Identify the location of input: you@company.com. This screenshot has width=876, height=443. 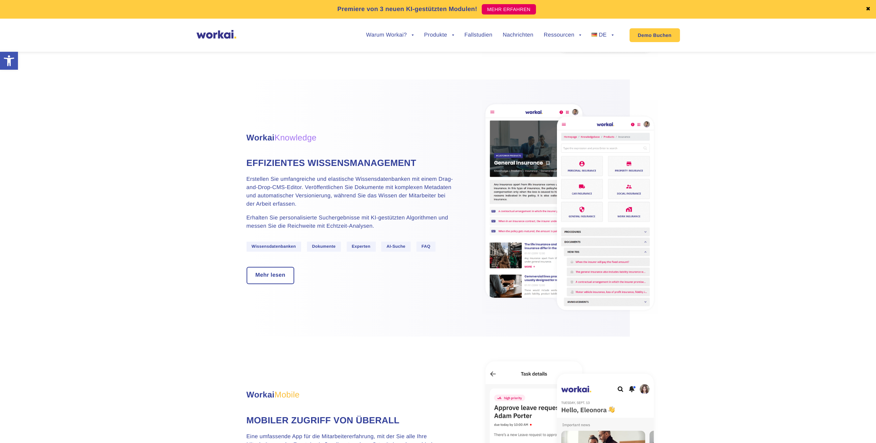
(167, 15).